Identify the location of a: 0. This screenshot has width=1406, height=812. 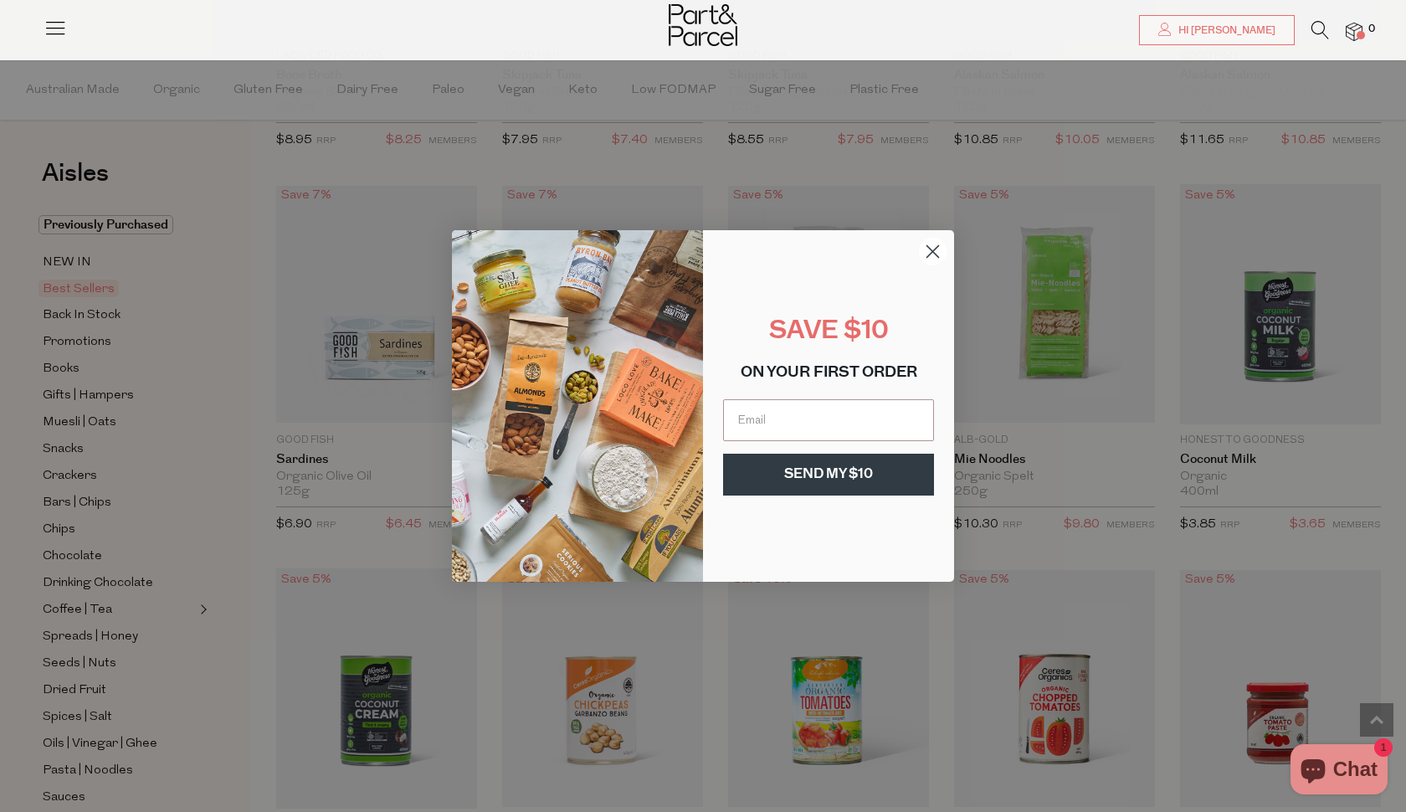
(1354, 31).